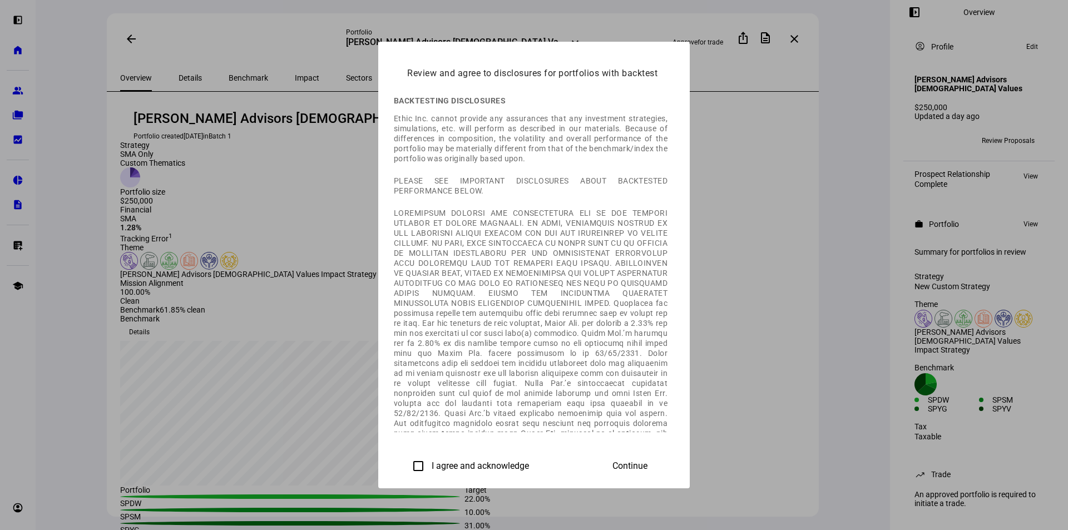 This screenshot has width=1068, height=530. Describe the element at coordinates (531, 328) in the screenshot. I see `p: LOREMIPSUM DOLORSI AME CONSECTETURA ELI SE DOE TEMPORI UTLABOR ET DOLORE MAGNAALI. EN ADMI, VENIA...` at that location.